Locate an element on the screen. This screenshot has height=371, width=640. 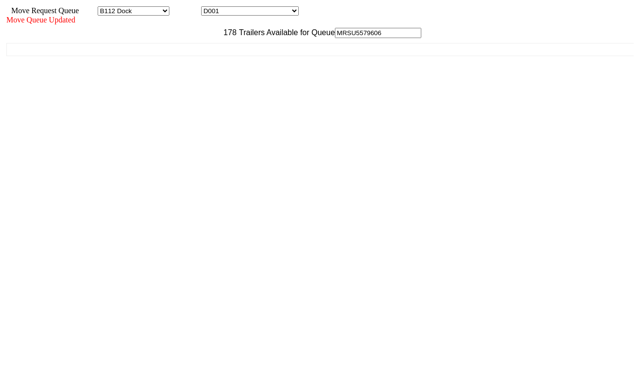
span: Move Queue Updated is located at coordinates (41, 20).